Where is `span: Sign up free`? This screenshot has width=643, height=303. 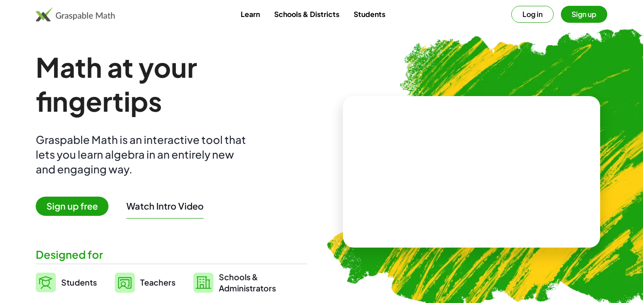
span: Sign up free is located at coordinates (72, 206).